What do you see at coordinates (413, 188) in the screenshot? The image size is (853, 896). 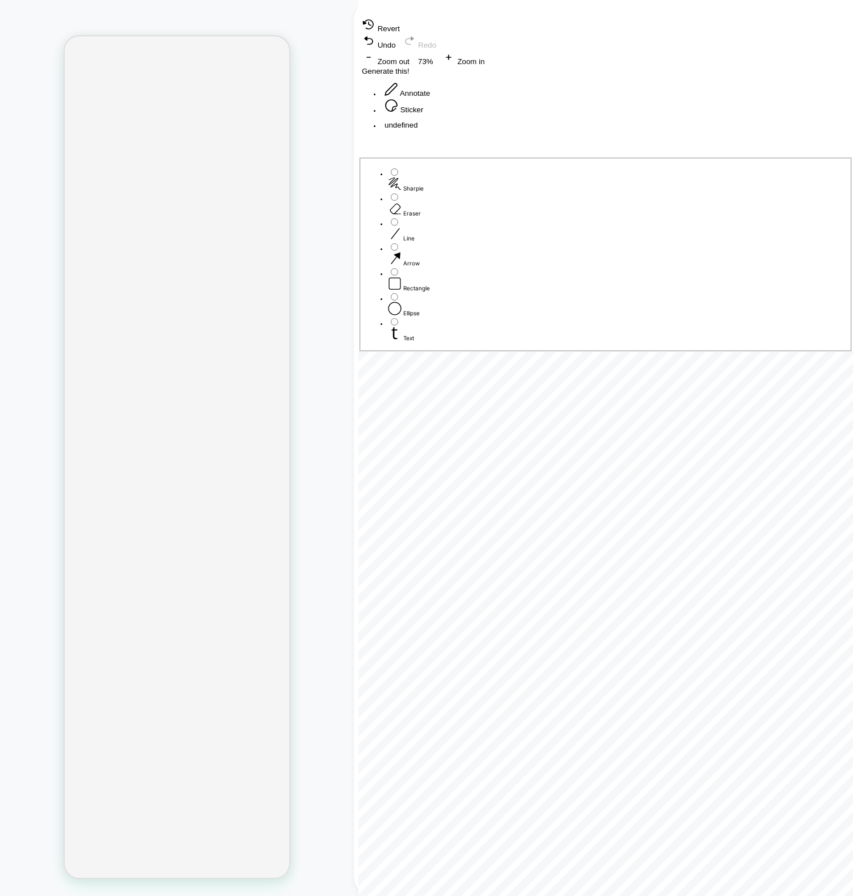 I see `span: Sharpie` at bounding box center [413, 188].